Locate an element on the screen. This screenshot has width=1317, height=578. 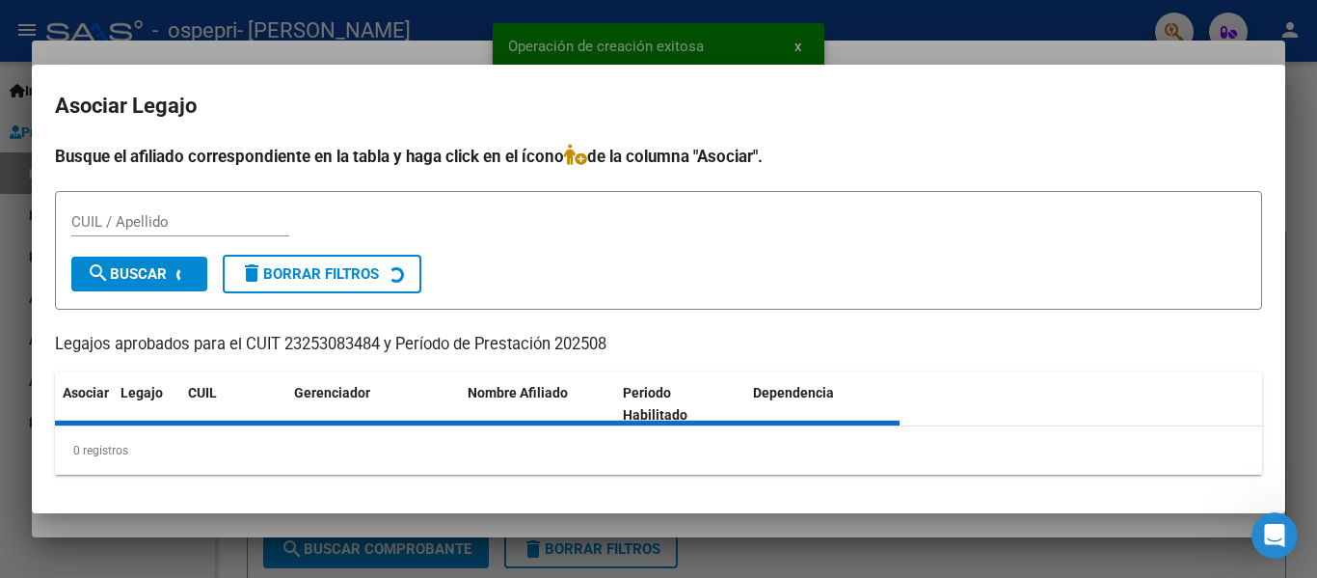
span: Buscar is located at coordinates (126, 274).